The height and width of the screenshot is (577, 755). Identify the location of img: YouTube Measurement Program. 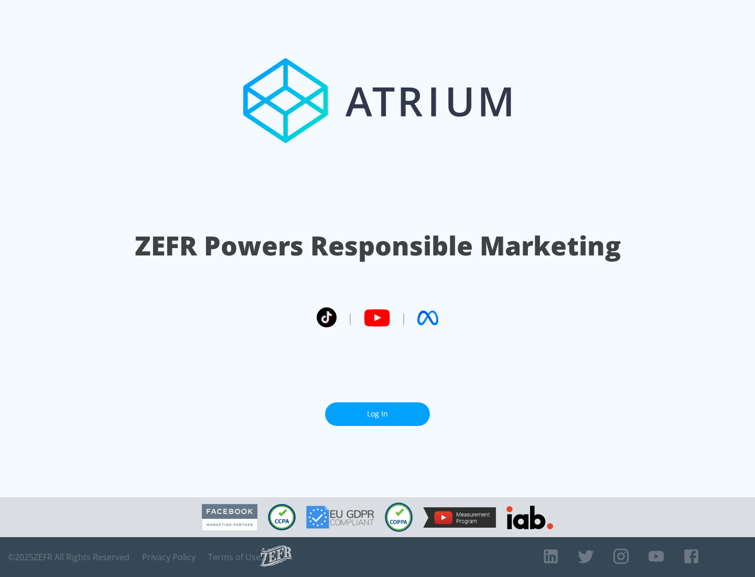
(459, 517).